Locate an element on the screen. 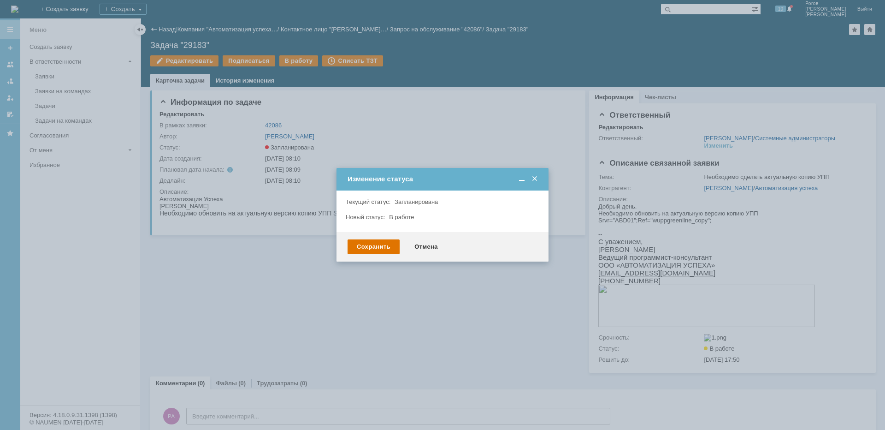 The width and height of the screenshot is (885, 430). div: Изменение статуса is located at coordinates (443, 179).